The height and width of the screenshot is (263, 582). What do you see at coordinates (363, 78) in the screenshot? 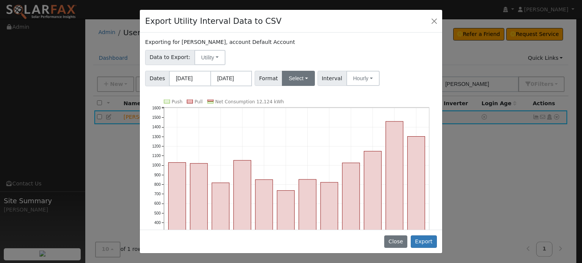
I see `button: Hourly` at bounding box center [363, 78].